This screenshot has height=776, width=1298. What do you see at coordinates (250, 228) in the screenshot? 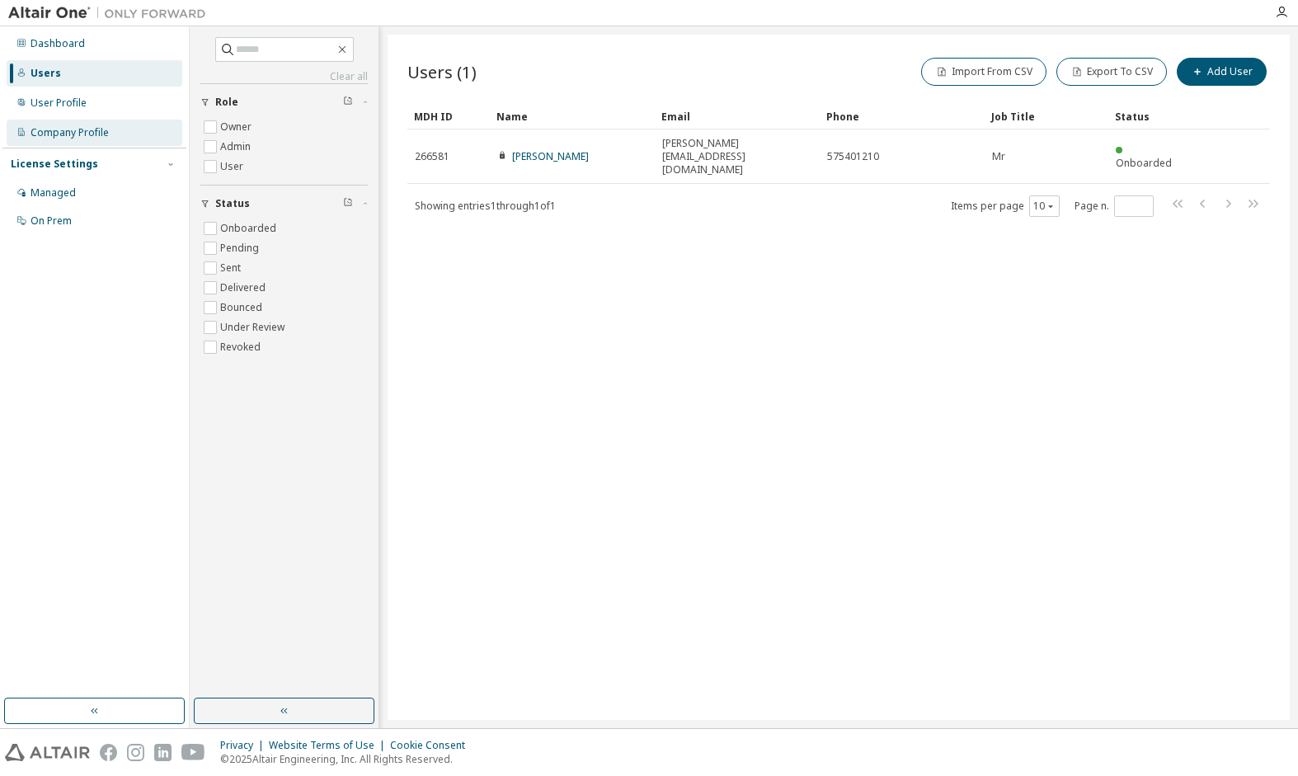
I see `label: Onboarded` at bounding box center [250, 228].